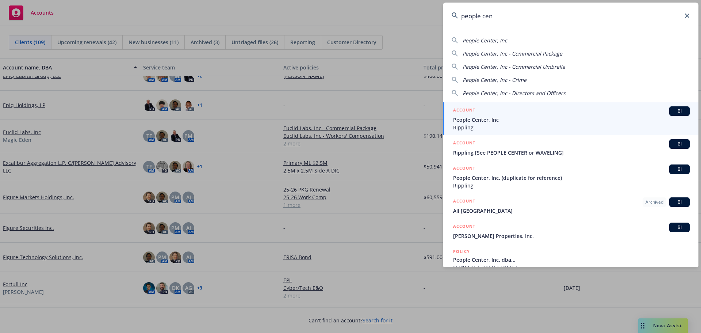 This screenshot has width=701, height=333. Describe the element at coordinates (571, 177) in the screenshot. I see `span: People Center, Inc. (duplicate for reference)` at that location.